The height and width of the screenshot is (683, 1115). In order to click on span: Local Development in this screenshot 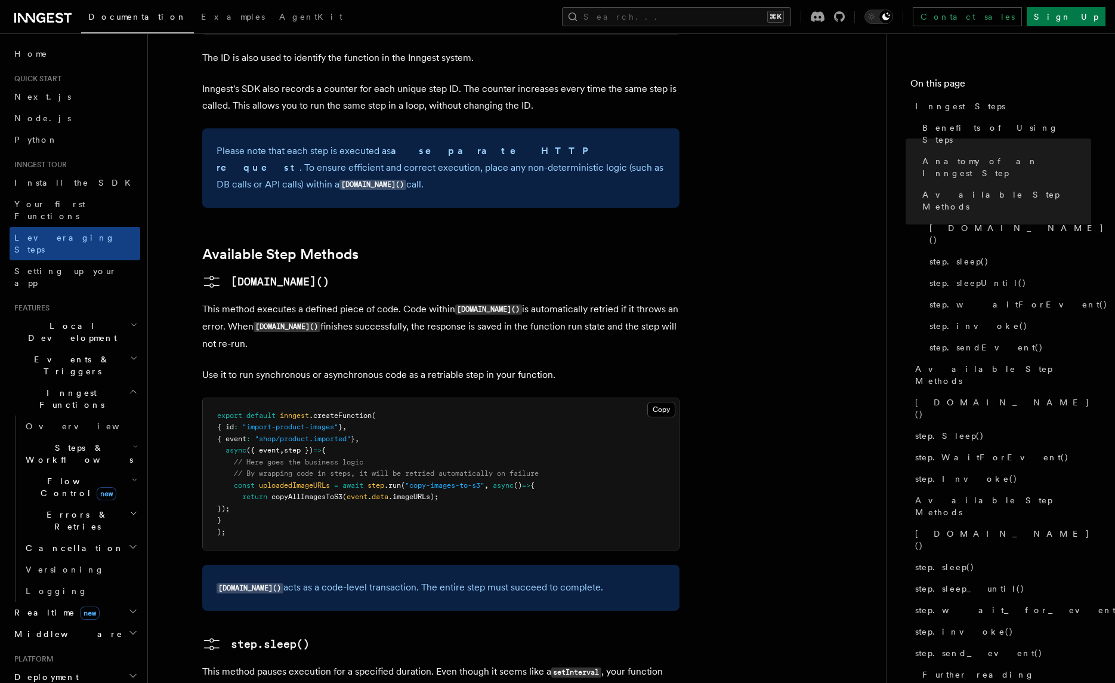, I will do `click(70, 332)`.